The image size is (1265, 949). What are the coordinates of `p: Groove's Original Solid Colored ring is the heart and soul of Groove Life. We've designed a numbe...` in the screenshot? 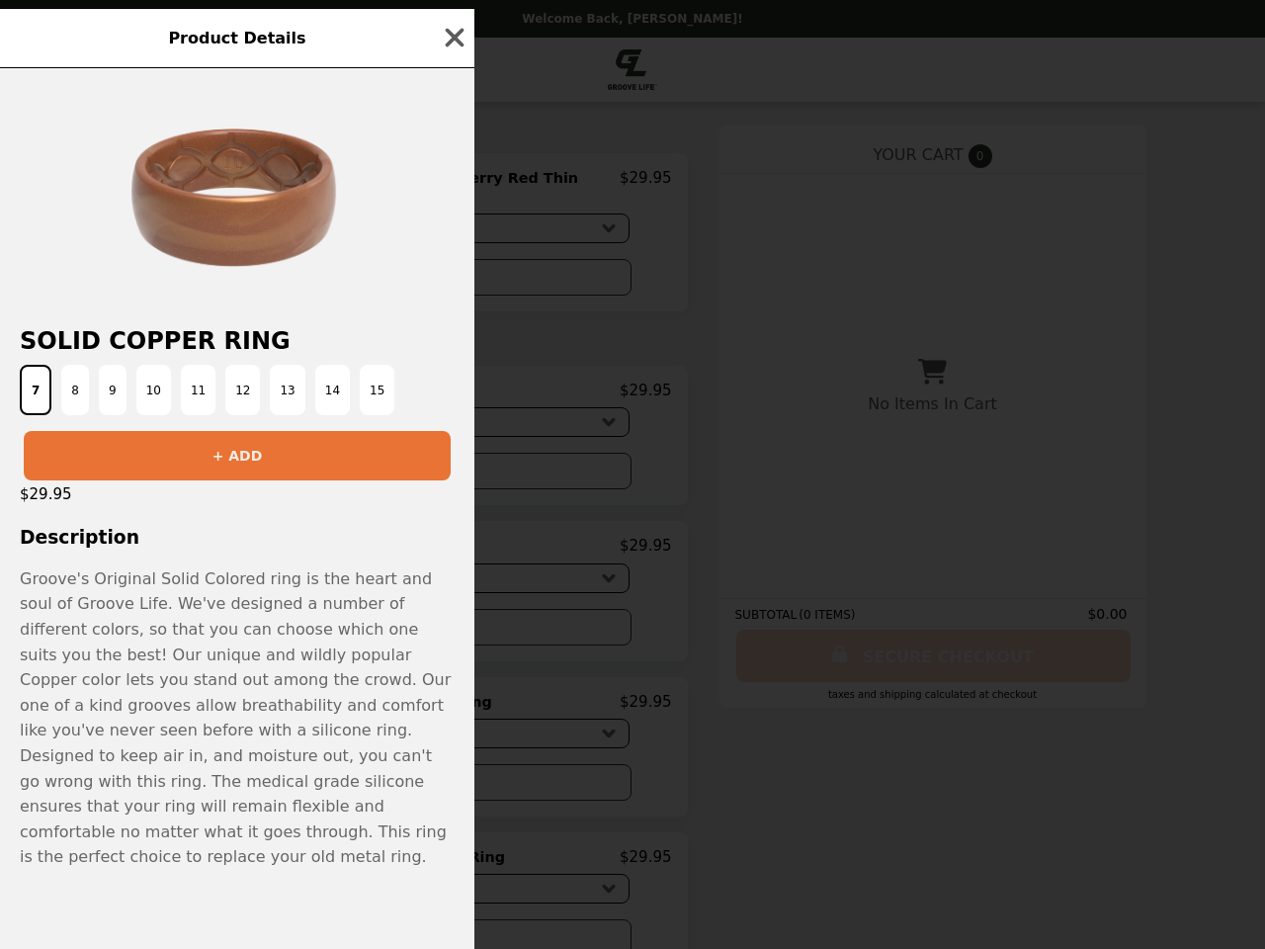 It's located at (237, 718).